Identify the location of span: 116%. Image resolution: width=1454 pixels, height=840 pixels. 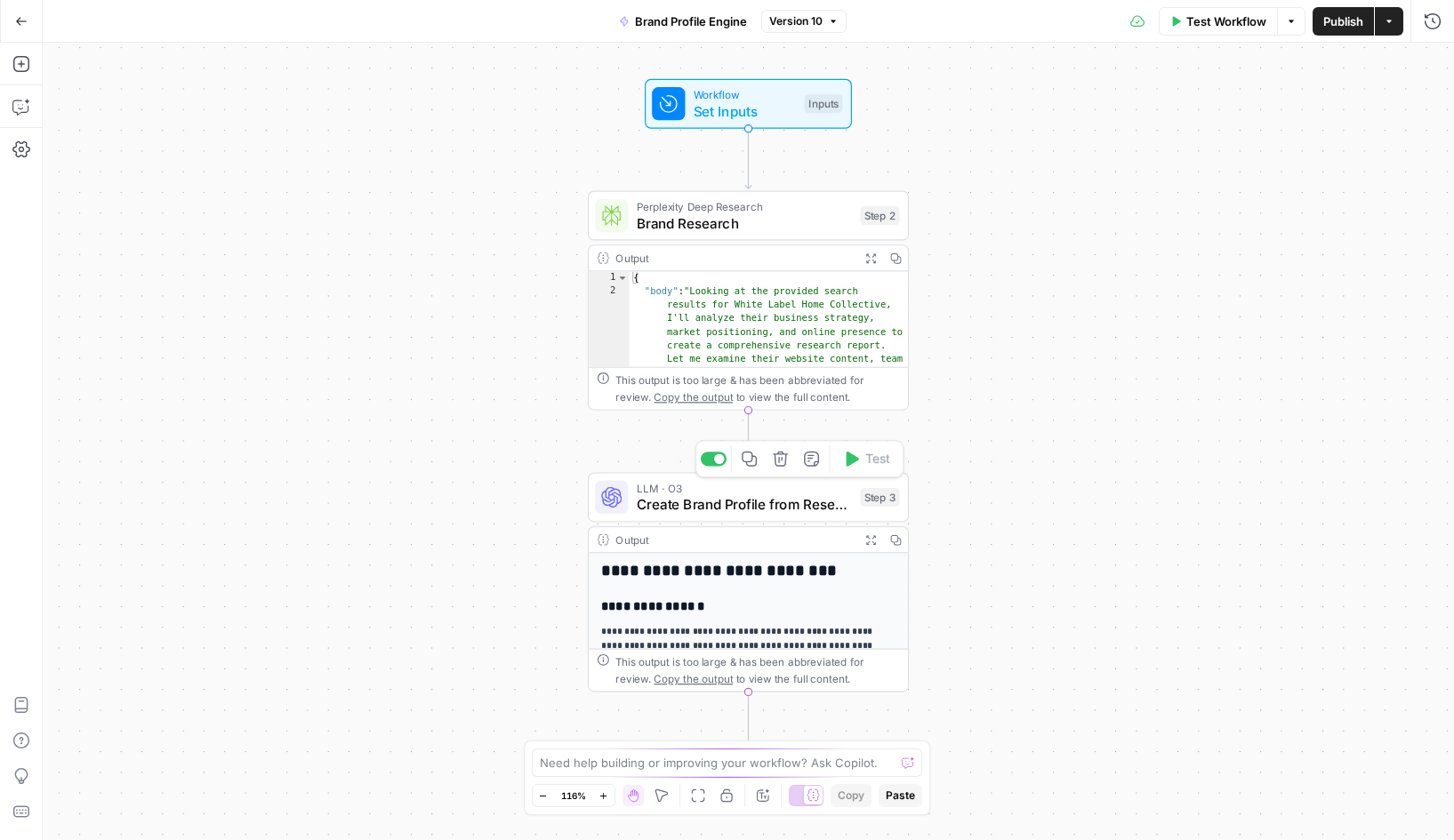
(574, 795).